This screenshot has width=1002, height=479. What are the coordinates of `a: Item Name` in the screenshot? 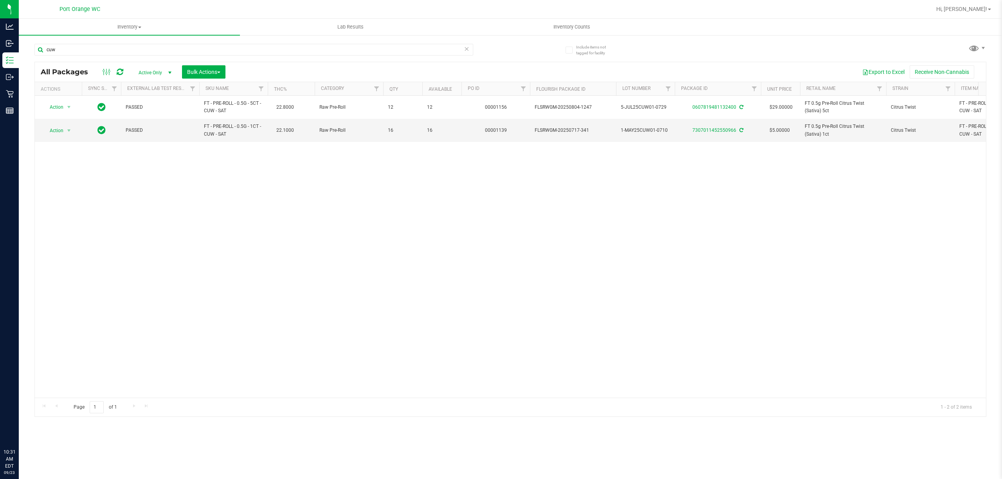 It's located at (973, 88).